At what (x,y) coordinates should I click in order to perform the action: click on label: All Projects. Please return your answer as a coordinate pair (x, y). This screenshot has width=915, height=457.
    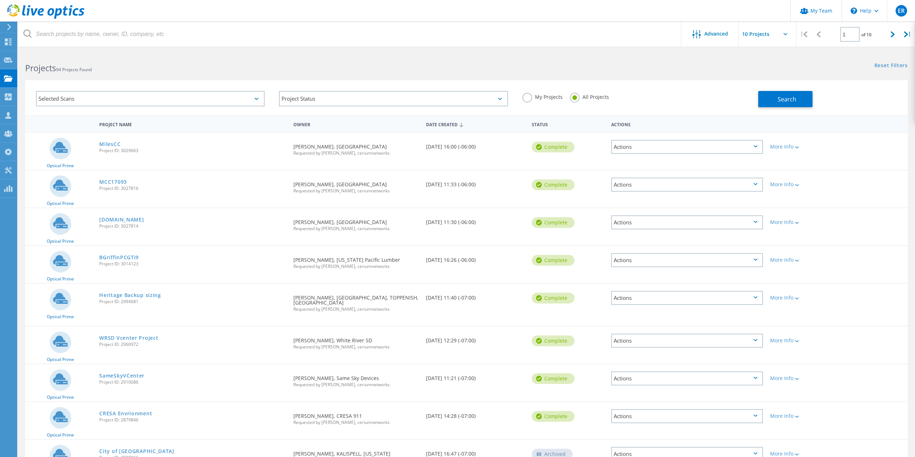
    Looking at the image, I should click on (589, 96).